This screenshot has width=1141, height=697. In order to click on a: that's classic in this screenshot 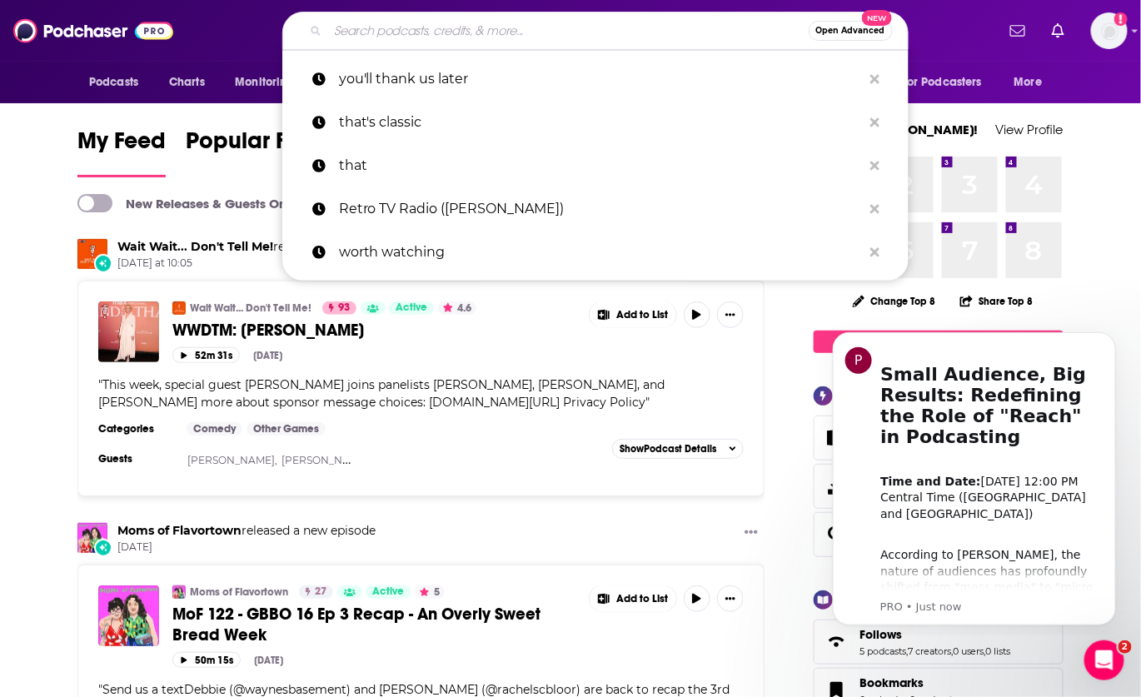, I will do `click(596, 122)`.